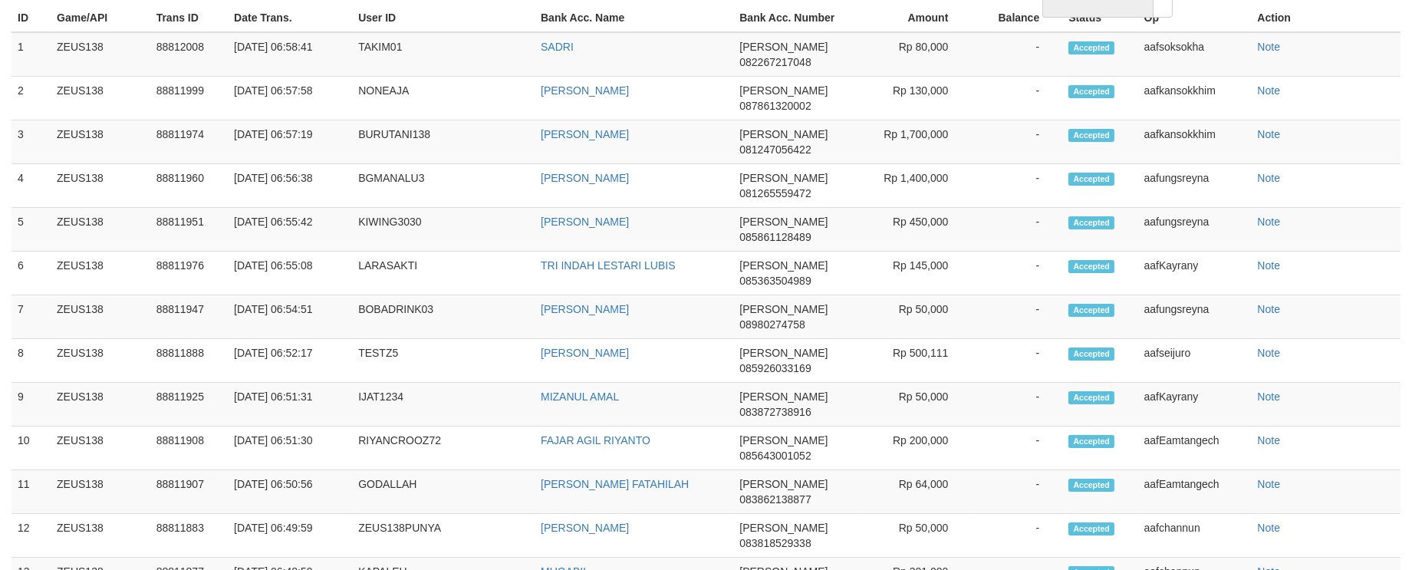  Describe the element at coordinates (189, 54) in the screenshot. I see `td: 88812008` at that location.